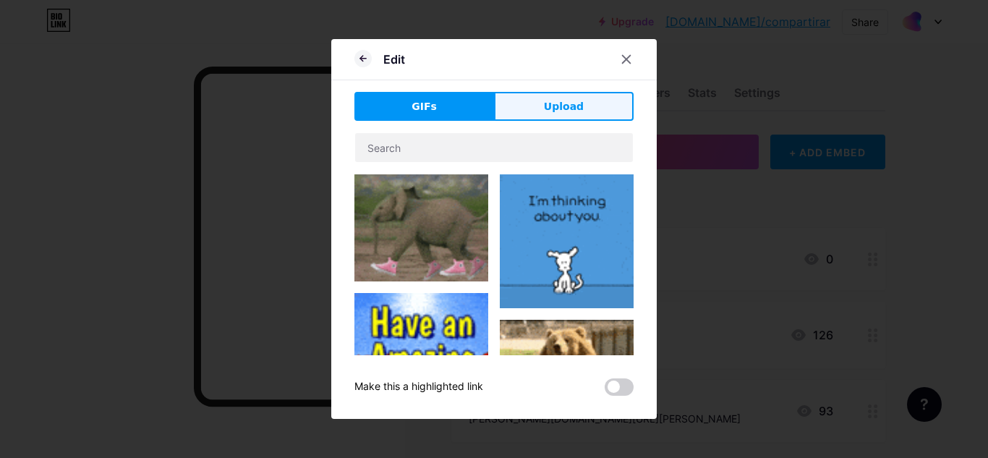 The image size is (988, 458). Describe the element at coordinates (494, 148) in the screenshot. I see `input: Search` at that location.